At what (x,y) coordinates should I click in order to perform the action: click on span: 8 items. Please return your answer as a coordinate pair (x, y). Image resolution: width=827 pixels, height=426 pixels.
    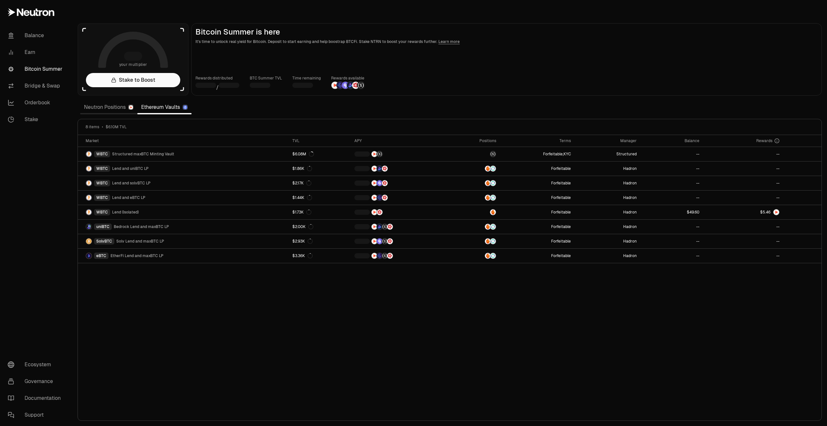
    Looking at the image, I should click on (92, 127).